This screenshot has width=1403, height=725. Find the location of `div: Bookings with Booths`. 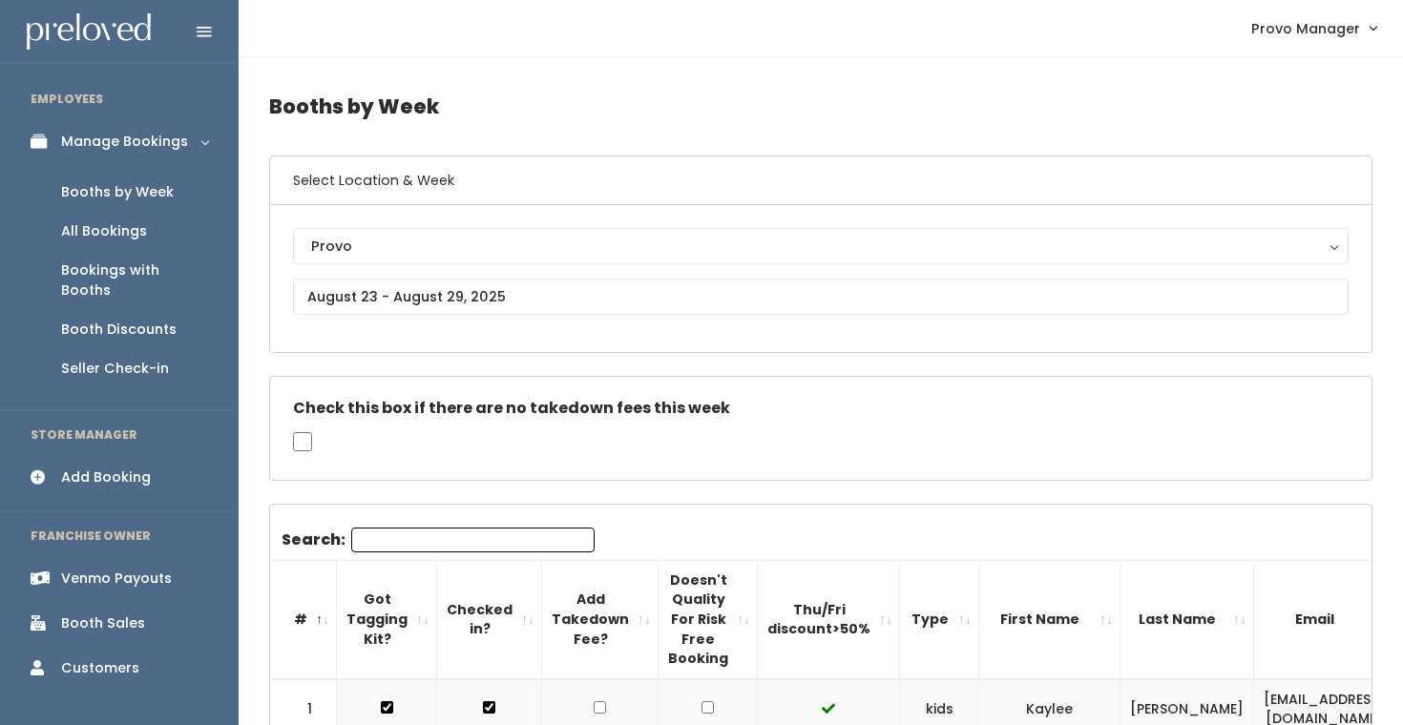

div: Bookings with Booths is located at coordinates (135, 281).